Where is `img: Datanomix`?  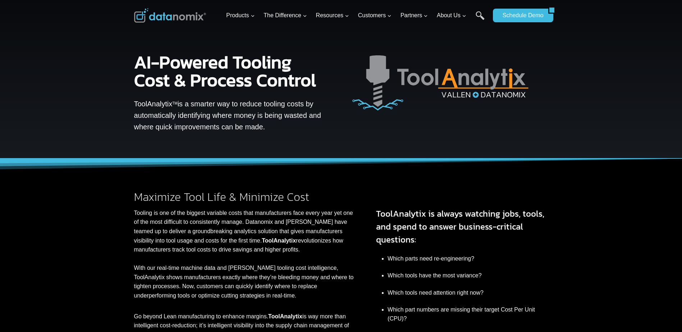 img: Datanomix is located at coordinates (170, 15).